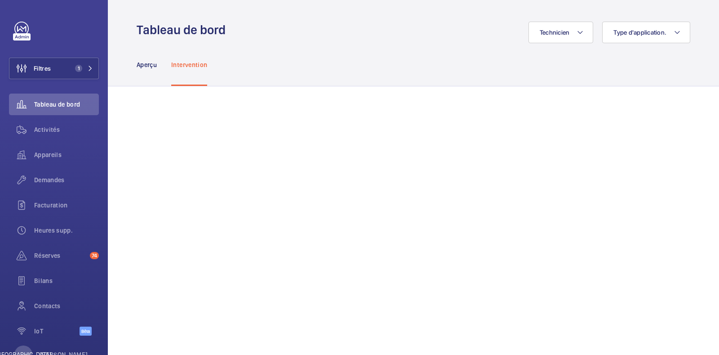 This screenshot has width=719, height=355. Describe the element at coordinates (48, 155) in the screenshot. I see `font: Appareils` at that location.